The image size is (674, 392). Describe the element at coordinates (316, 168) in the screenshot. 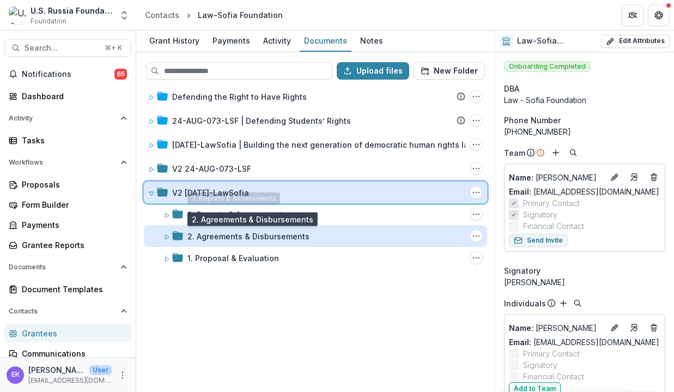

I see `div: V2 24-AUG-073-LSFV2 24-AUG-073-LSF Options` at that location.